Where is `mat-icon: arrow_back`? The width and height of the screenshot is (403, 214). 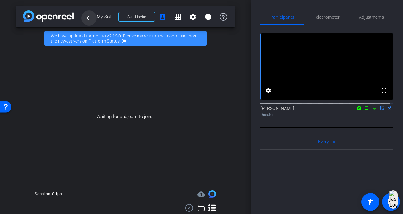 mat-icon: arrow_back is located at coordinates (89, 18).